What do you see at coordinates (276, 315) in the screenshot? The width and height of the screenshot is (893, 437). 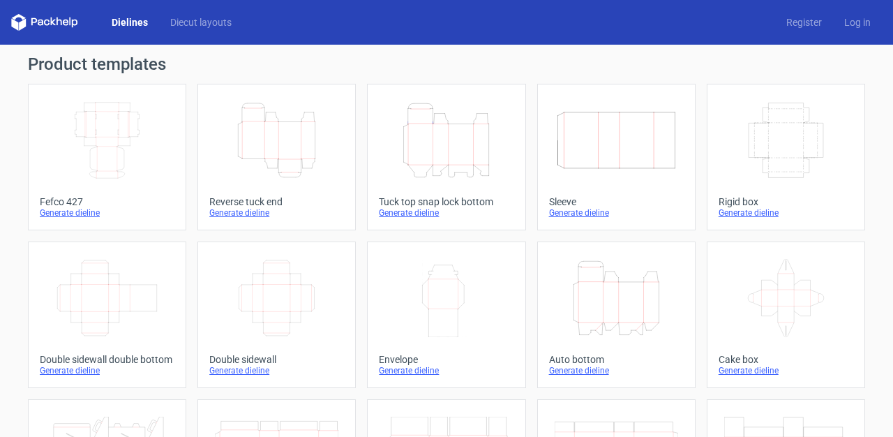 I see `a: Double sidewallGenerate dieline` at bounding box center [276, 315].